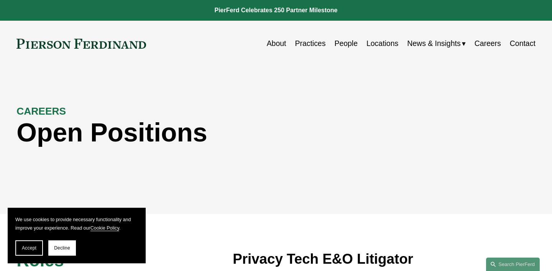 Image resolution: width=552 pixels, height=271 pixels. Describe the element at coordinates (77, 235) in the screenshot. I see `section: Cookie banner` at that location.